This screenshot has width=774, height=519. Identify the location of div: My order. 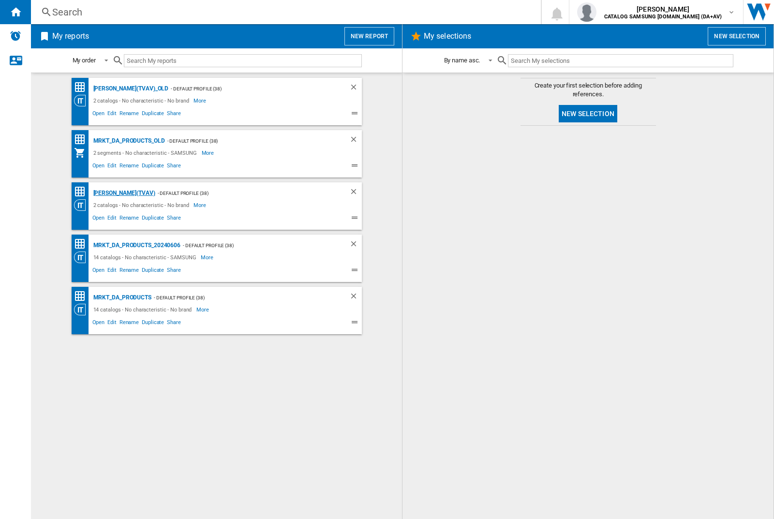
(84, 60).